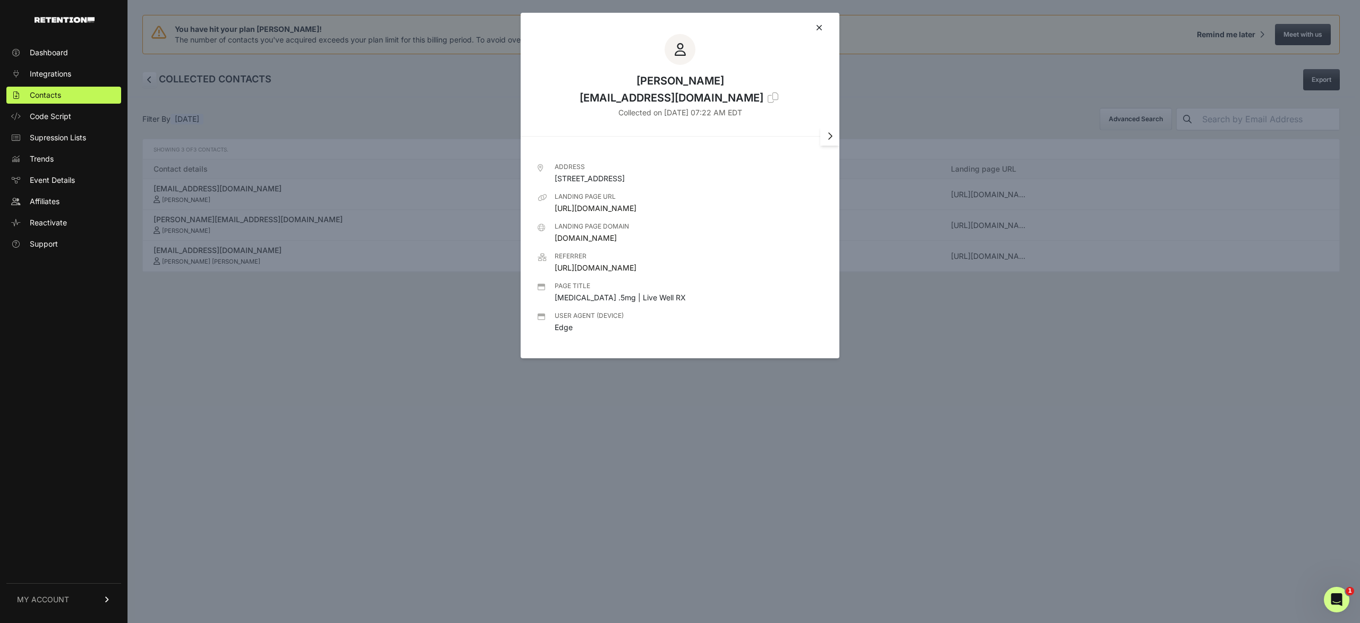 Image resolution: width=1360 pixels, height=623 pixels. Describe the element at coordinates (50, 74) in the screenshot. I see `span: Integrations` at that location.